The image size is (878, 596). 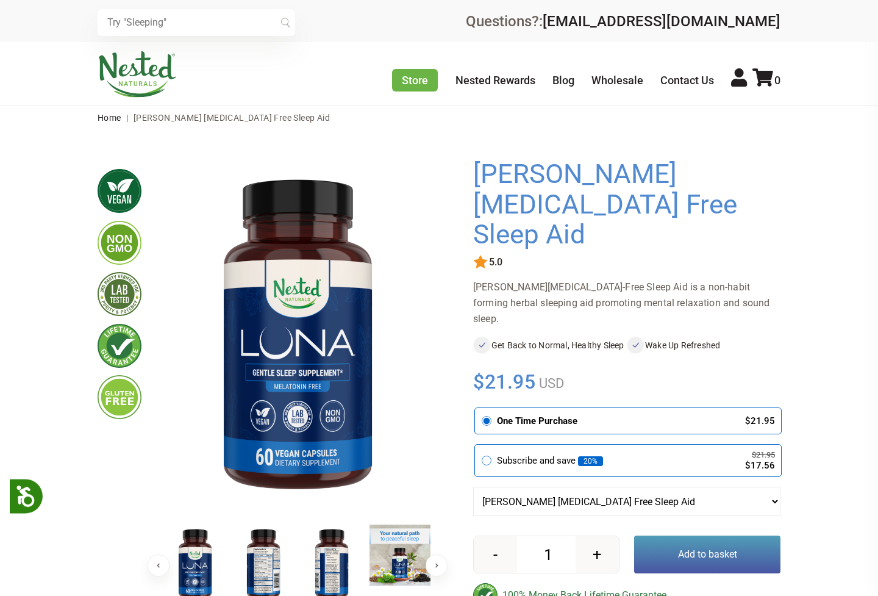 I want to click on li: Wake Up Refreshed, so click(x=704, y=345).